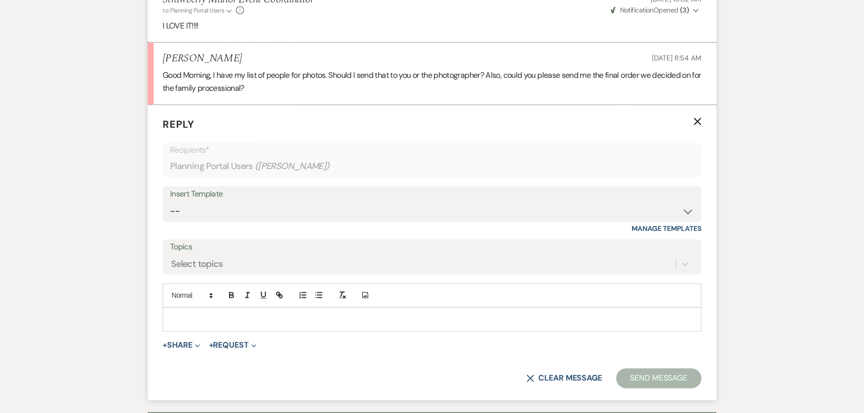 This screenshot has height=413, width=864. I want to click on div: Insert Template, so click(432, 194).